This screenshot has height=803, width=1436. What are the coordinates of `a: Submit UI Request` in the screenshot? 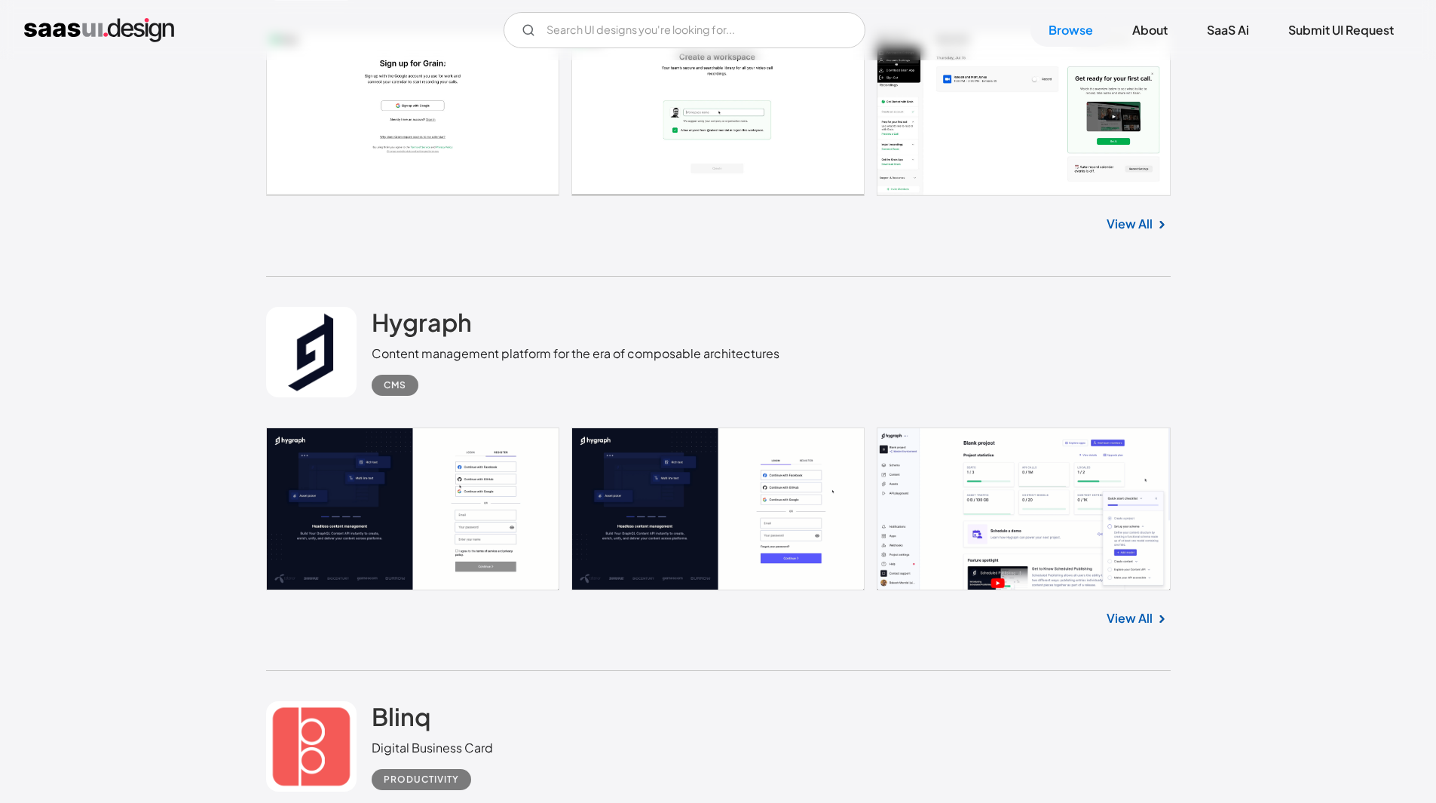 It's located at (1341, 30).